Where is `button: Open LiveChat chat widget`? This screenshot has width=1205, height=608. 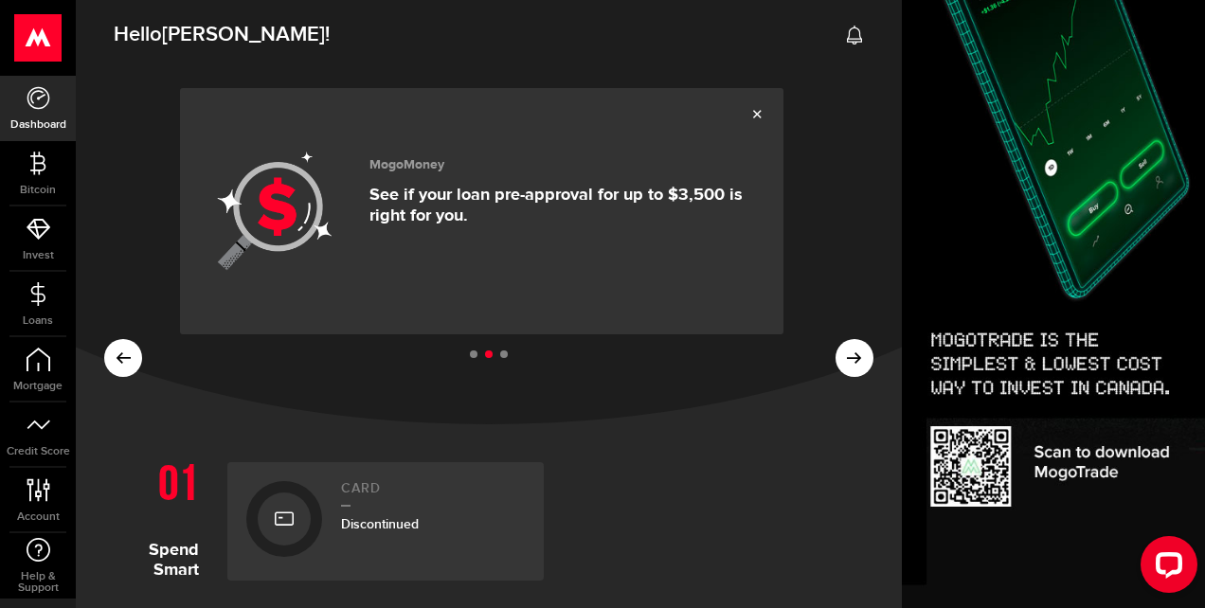
button: Open LiveChat chat widget is located at coordinates (44, 36).